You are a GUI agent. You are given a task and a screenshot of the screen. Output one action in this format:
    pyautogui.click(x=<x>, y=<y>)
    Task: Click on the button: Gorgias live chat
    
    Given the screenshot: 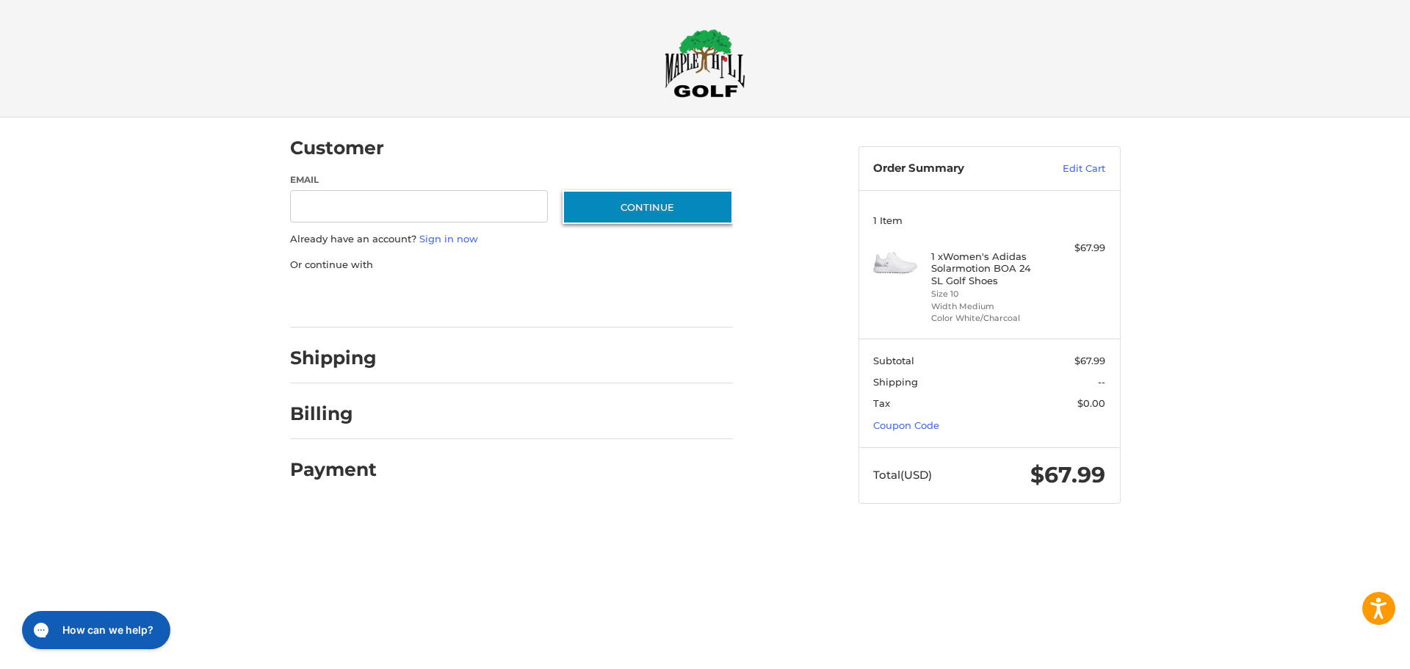 What is the action you would take?
    pyautogui.click(x=82, y=24)
    